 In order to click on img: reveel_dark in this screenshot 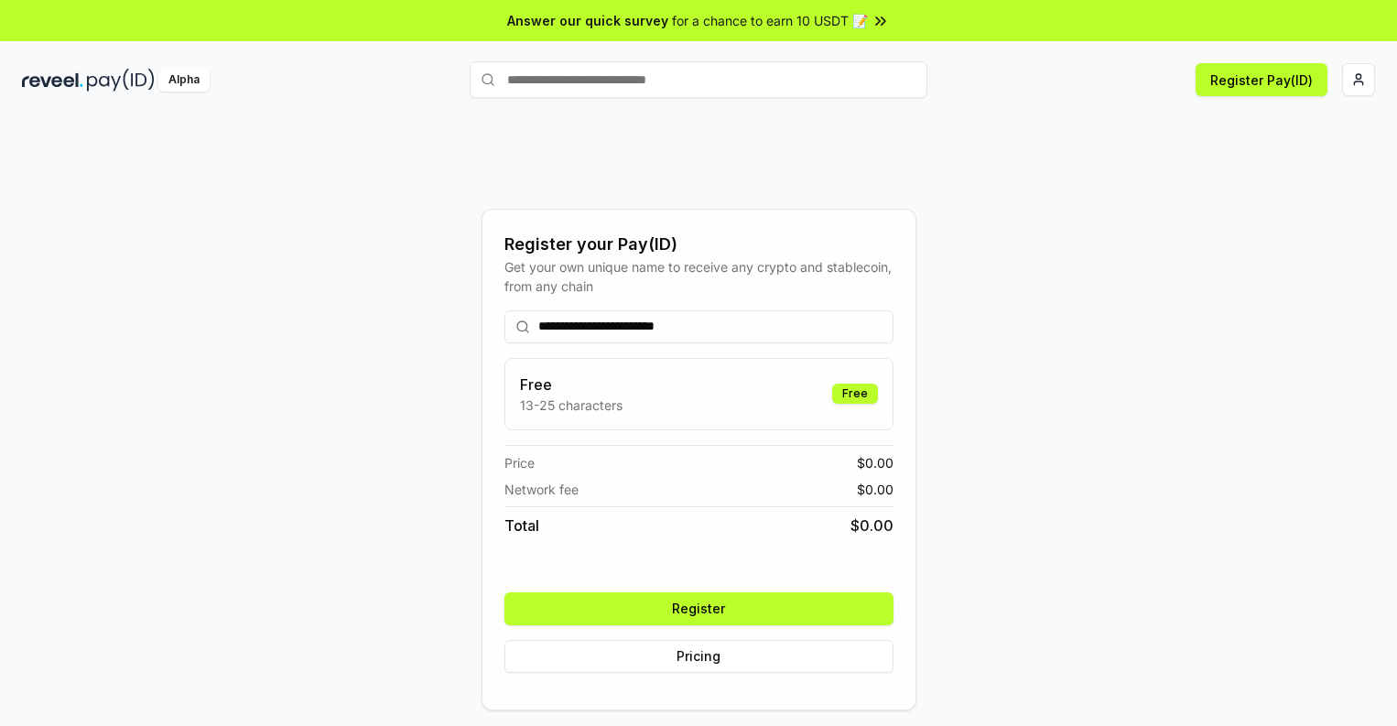, I will do `click(52, 80)`.